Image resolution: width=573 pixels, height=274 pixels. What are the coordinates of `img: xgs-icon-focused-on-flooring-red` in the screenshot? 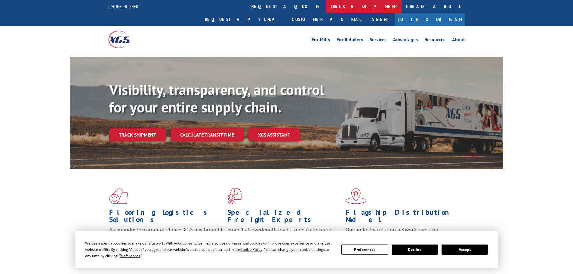 It's located at (234, 196).